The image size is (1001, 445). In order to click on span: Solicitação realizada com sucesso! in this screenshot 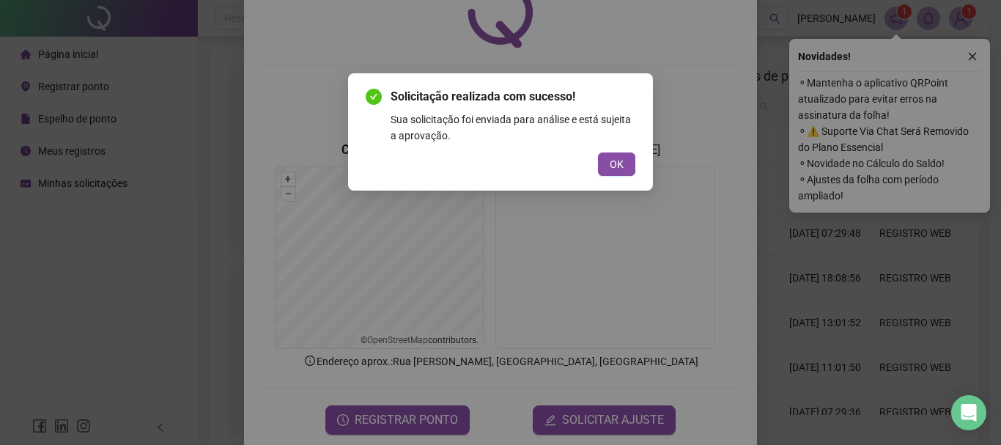, I will do `click(513, 97)`.